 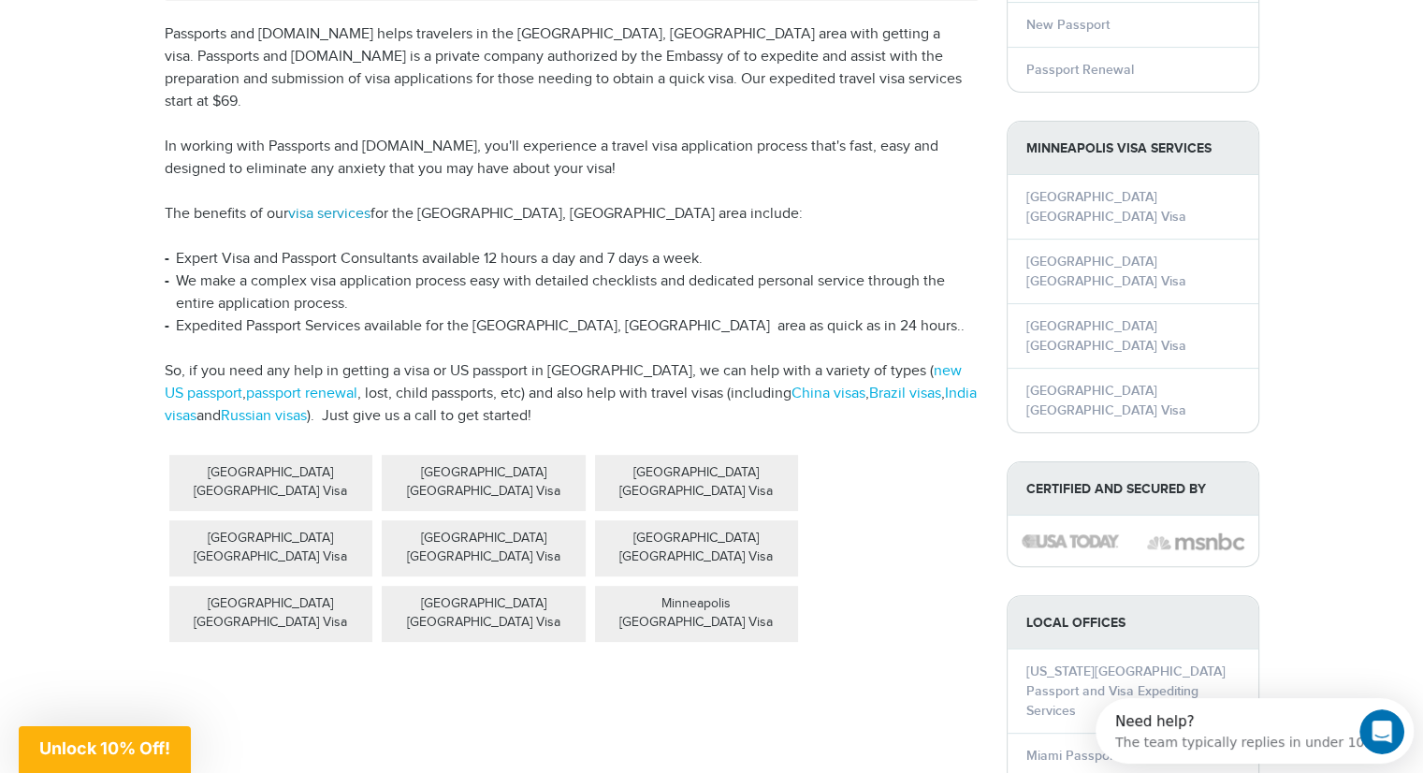 What do you see at coordinates (828, 393) in the screenshot?
I see `a: China visas` at bounding box center [828, 393].